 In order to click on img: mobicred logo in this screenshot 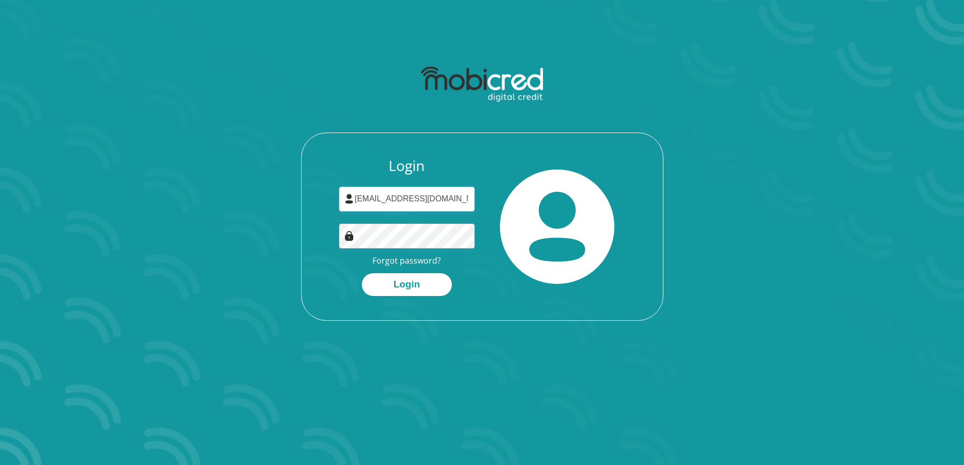, I will do `click(482, 84)`.